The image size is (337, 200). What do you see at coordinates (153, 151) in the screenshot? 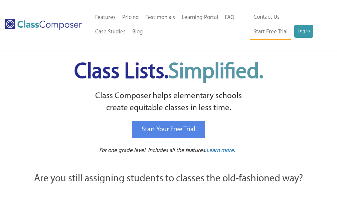
I see `span: For one grade level. Includes all the features.` at bounding box center [153, 151].